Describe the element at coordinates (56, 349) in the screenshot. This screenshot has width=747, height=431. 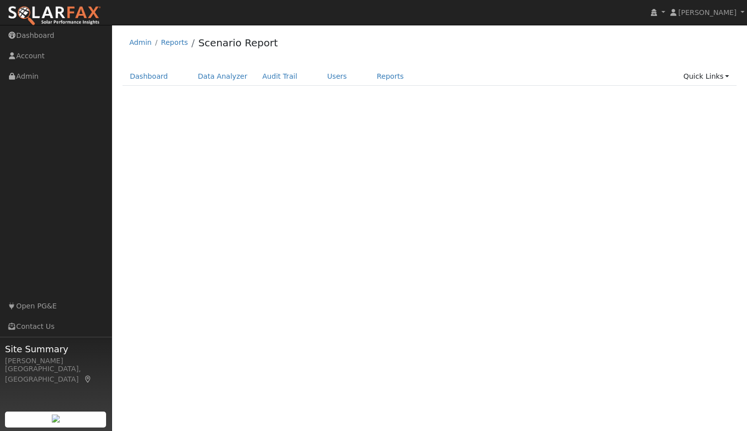
I see `span: Site Summary` at that location.